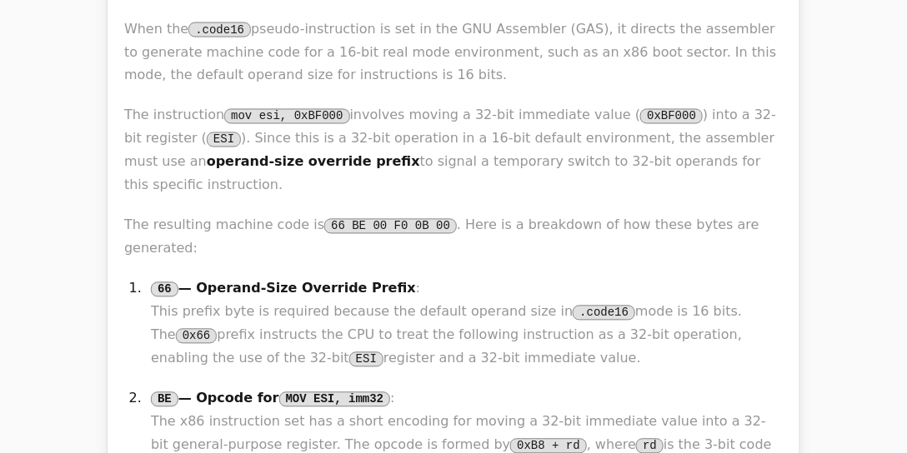 The height and width of the screenshot is (453, 907). I want to click on code: 0x66, so click(197, 337).